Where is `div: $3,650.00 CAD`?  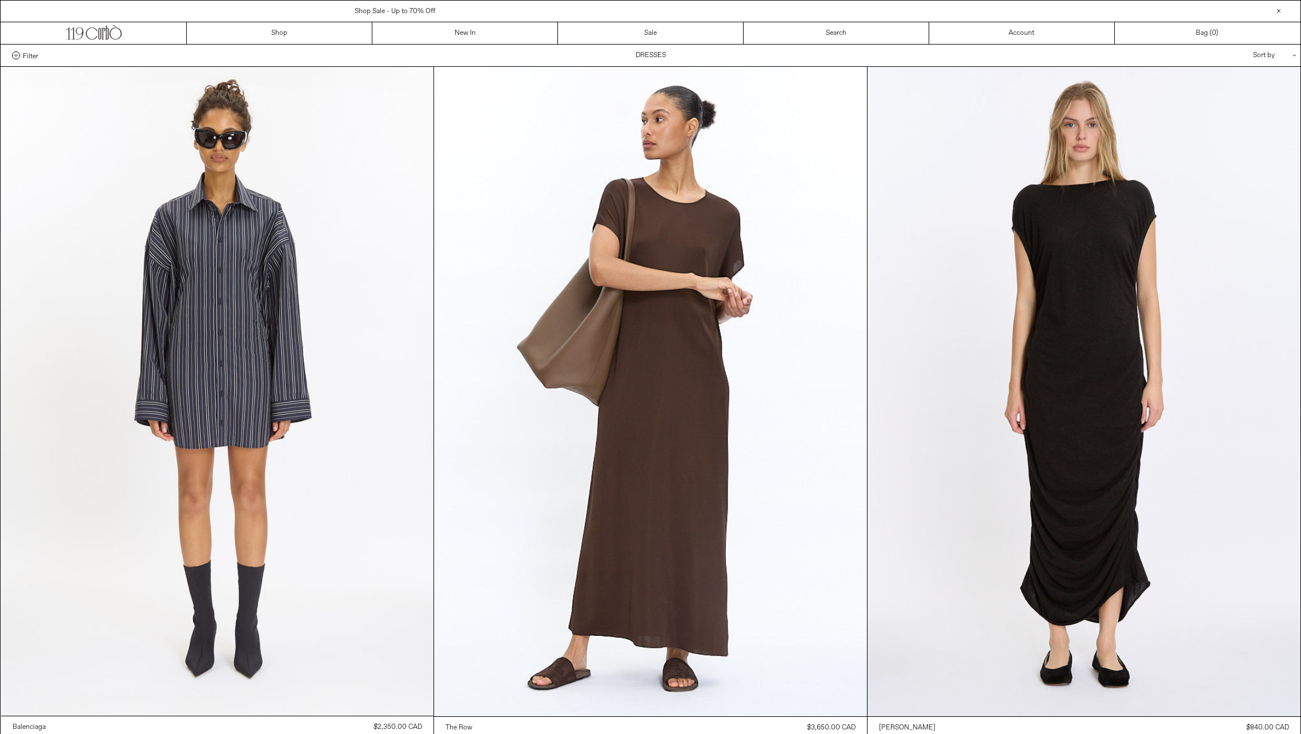 div: $3,650.00 CAD is located at coordinates (831, 728).